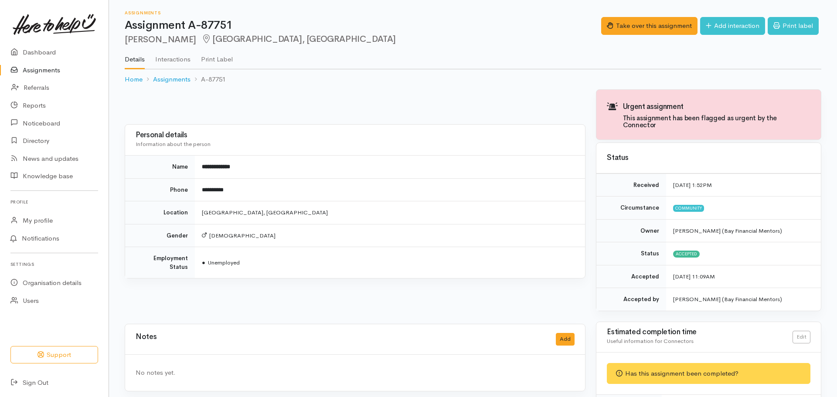 The image size is (837, 397). Describe the element at coordinates (173, 56) in the screenshot. I see `a: Interactions` at that location.